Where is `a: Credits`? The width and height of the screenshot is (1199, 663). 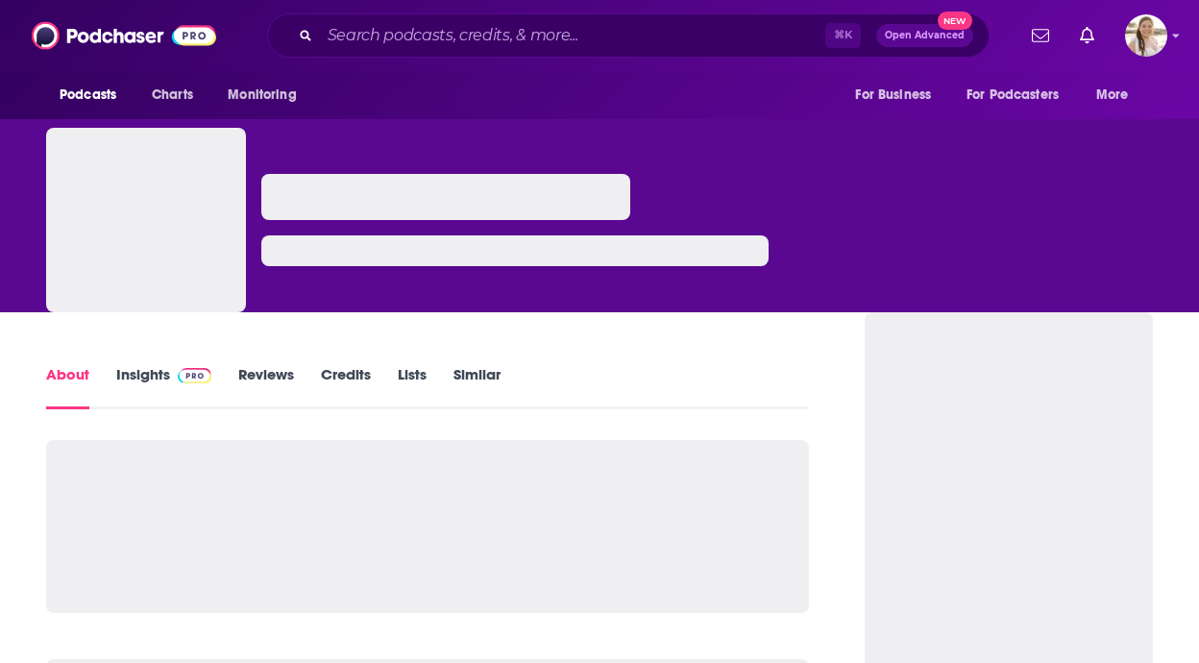 a: Credits is located at coordinates (346, 387).